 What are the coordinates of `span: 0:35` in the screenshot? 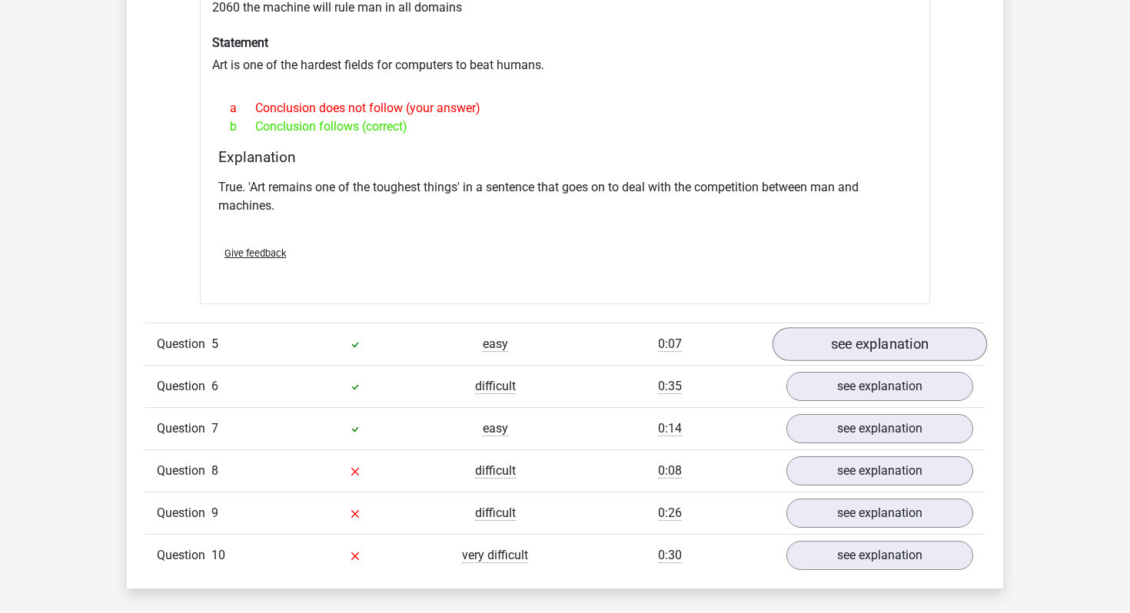 It's located at (669, 387).